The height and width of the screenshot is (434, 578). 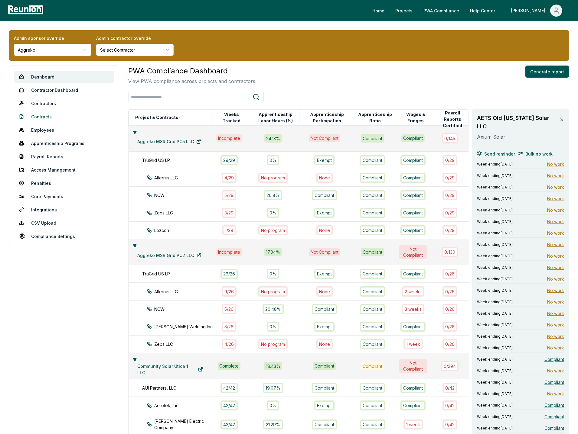 What do you see at coordinates (229, 230) in the screenshot?
I see `div: 1 / 29` at bounding box center [229, 230].